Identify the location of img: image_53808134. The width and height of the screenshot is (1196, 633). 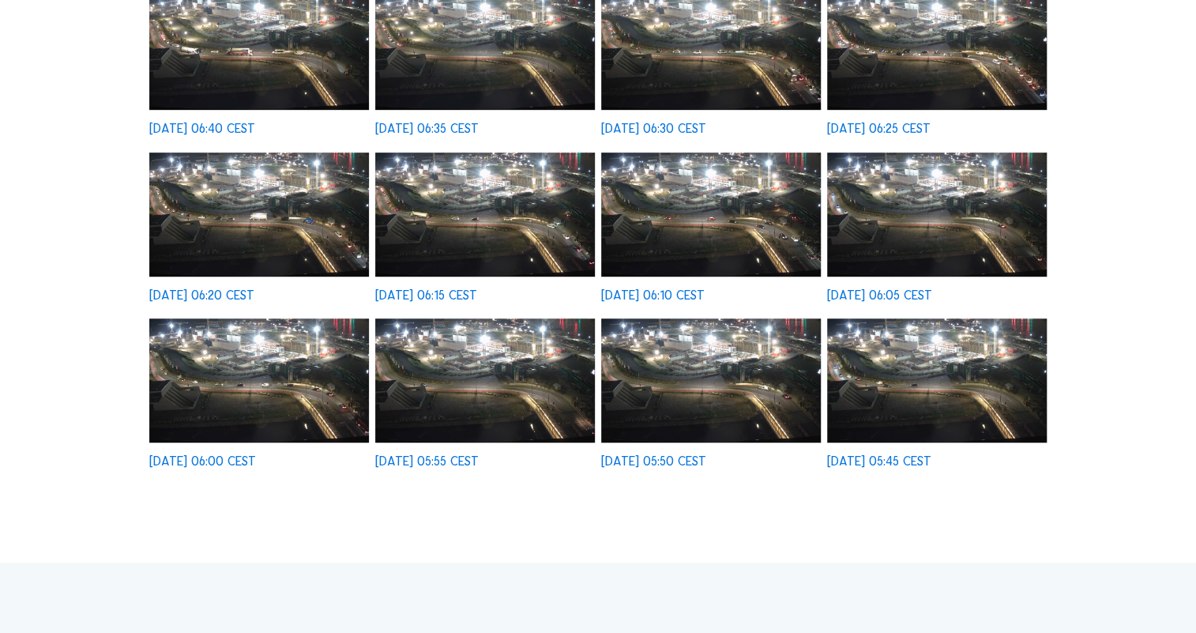
(711, 380).